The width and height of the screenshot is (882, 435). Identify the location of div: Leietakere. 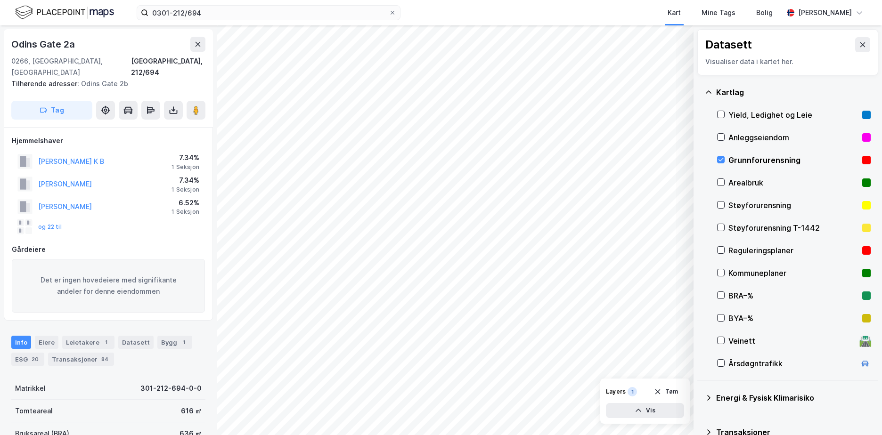
(88, 342).